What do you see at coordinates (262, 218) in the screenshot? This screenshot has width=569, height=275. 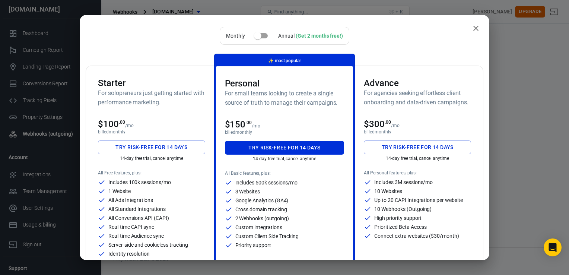 I see `p: 2 Webhooks (outgoing)` at bounding box center [262, 218].